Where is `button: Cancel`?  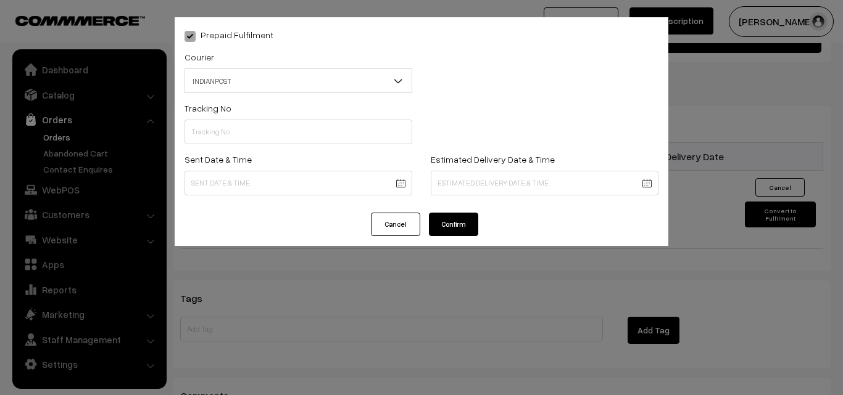
button: Cancel is located at coordinates (395, 225).